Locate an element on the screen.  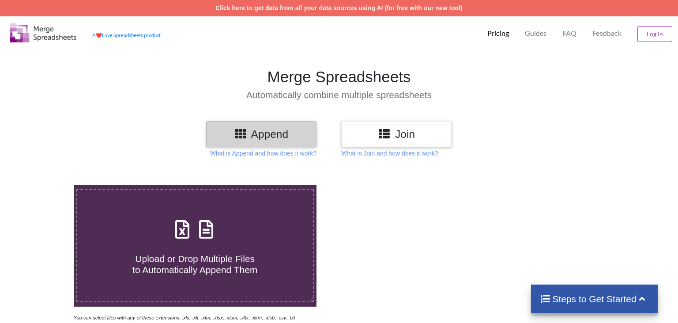
h3: Join is located at coordinates (396, 134).